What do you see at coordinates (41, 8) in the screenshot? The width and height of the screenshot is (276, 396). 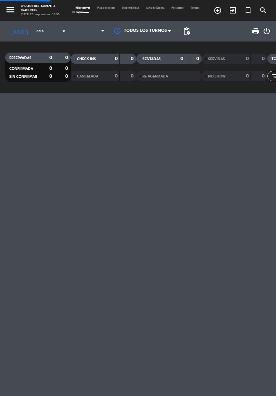 I see `div: Chullos Restaurant & Craft Beer` at bounding box center [41, 8].